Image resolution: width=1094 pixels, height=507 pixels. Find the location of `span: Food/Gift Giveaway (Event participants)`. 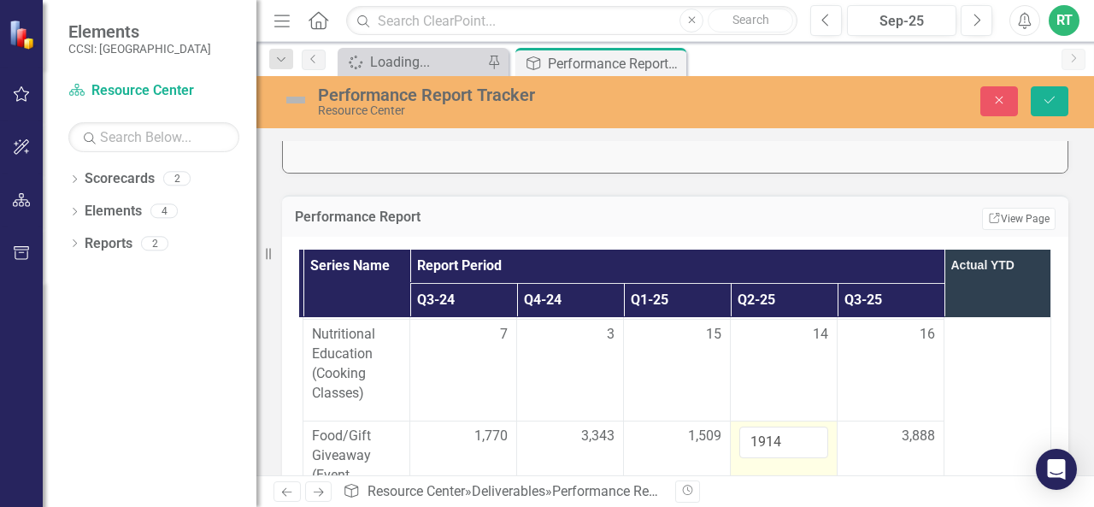

span: Food/Gift Giveaway (Event participants) is located at coordinates (357, 465).